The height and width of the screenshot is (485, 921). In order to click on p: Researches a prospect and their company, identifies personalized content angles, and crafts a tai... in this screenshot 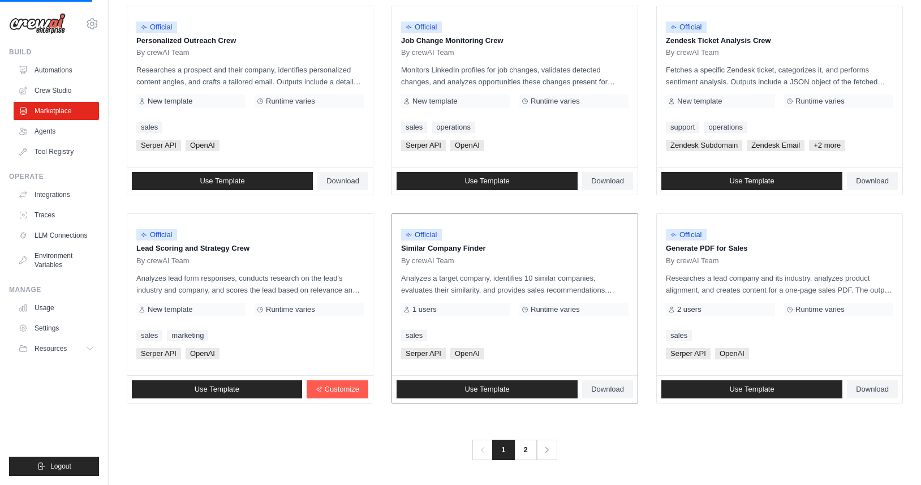, I will do `click(250, 76)`.